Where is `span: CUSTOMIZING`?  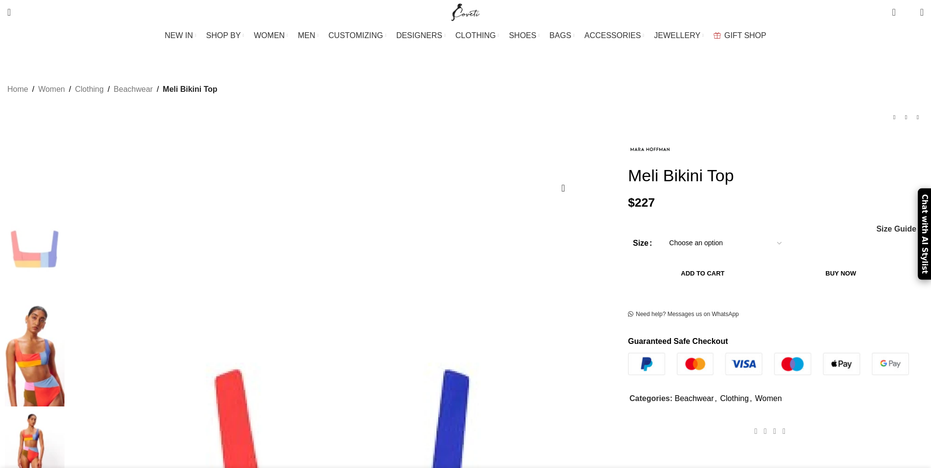
span: CUSTOMIZING is located at coordinates (356, 35).